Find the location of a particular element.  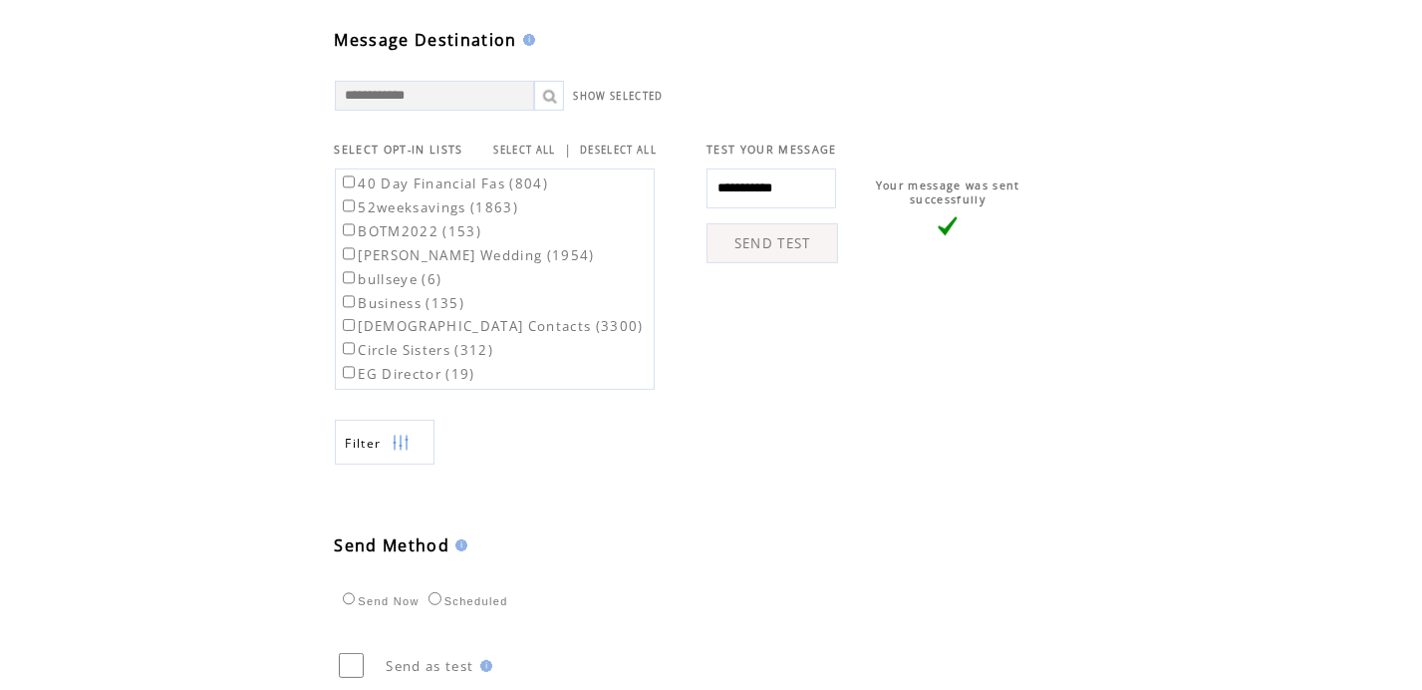

img: vLarge.png is located at coordinates (948, 226).